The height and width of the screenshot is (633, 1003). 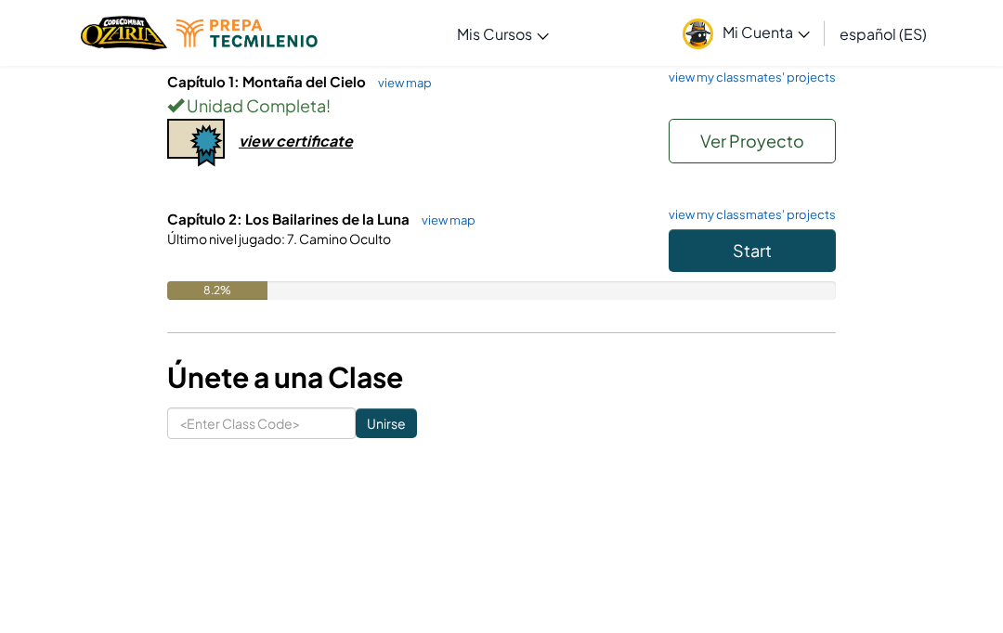 What do you see at coordinates (766, 32) in the screenshot?
I see `span: Mi Cuenta` at bounding box center [766, 32].